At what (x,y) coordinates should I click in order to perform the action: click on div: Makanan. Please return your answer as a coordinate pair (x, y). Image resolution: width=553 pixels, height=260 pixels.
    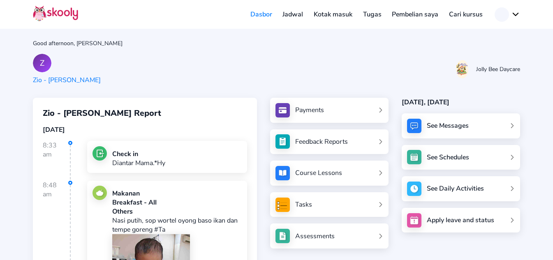
    Looking at the image, I should click on (177, 194).